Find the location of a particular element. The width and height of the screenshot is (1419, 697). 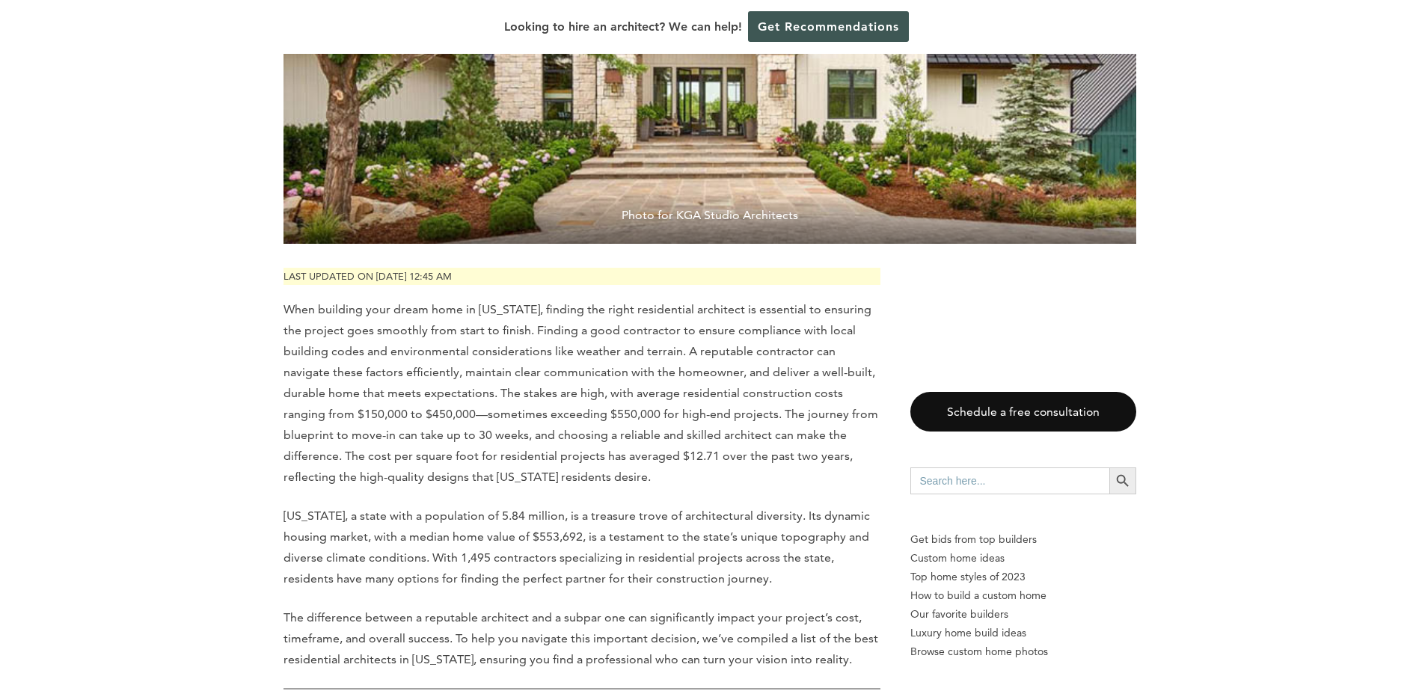

span: Photo for KGA Studio Architects is located at coordinates (710, 218).